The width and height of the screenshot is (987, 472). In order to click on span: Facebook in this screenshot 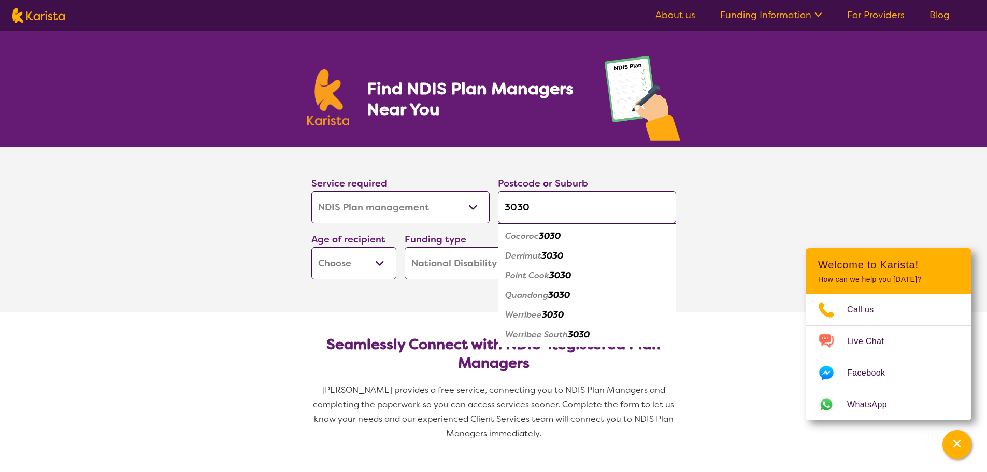, I will do `click(872, 373)`.